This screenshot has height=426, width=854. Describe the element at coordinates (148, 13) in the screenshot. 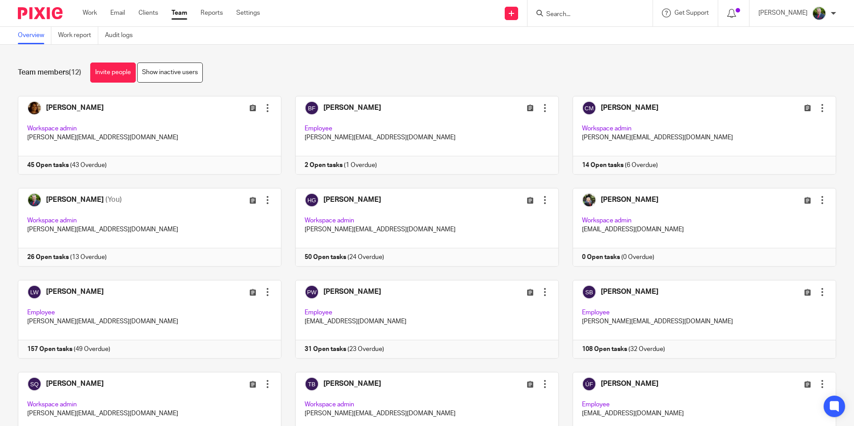

I see `a: Clients` at that location.